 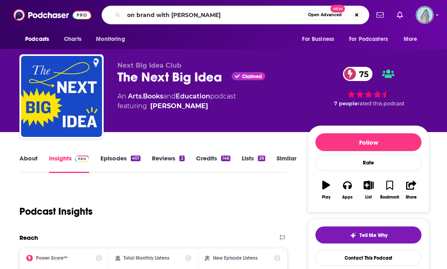 I want to click on img: Podchaser Pro, so click(x=82, y=159).